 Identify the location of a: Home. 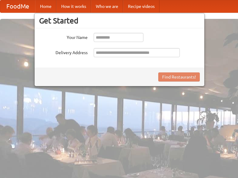
(46, 6).